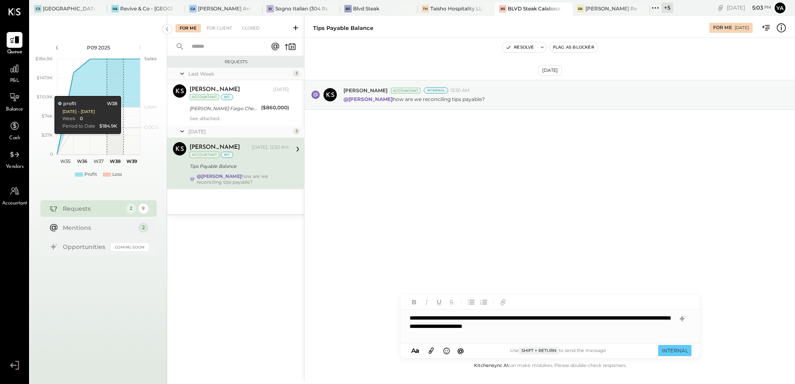  What do you see at coordinates (44, 78) in the screenshot?
I see `text: $147.9K` at bounding box center [44, 78].